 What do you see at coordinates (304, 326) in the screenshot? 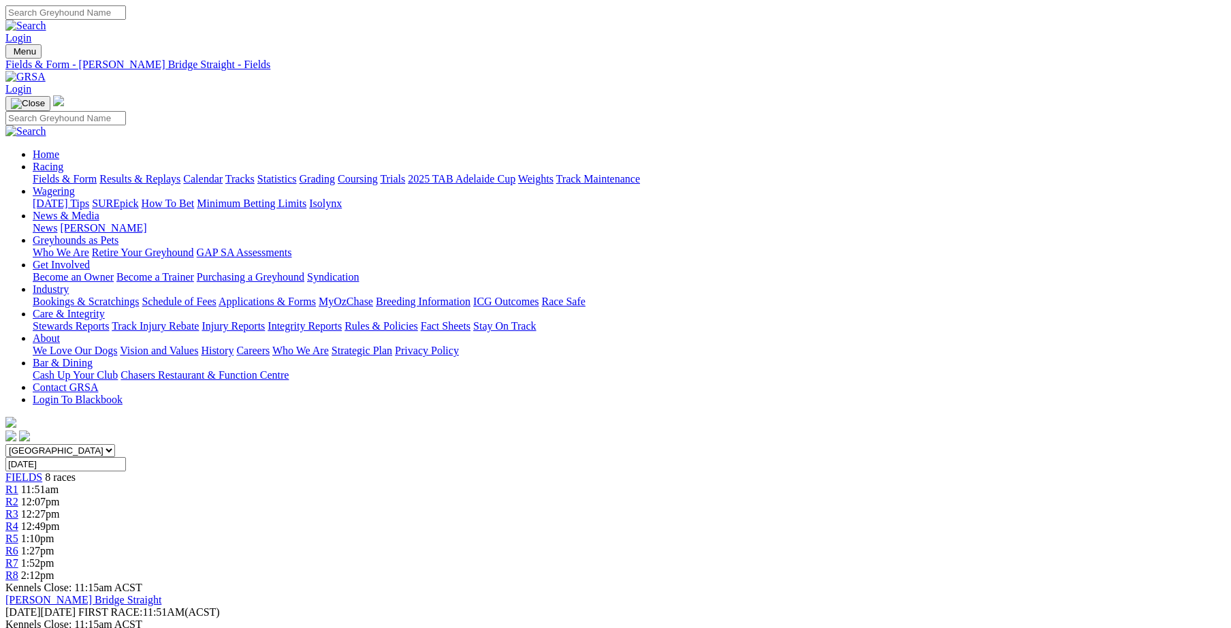
I see `a: Integrity Reports` at bounding box center [304, 326].